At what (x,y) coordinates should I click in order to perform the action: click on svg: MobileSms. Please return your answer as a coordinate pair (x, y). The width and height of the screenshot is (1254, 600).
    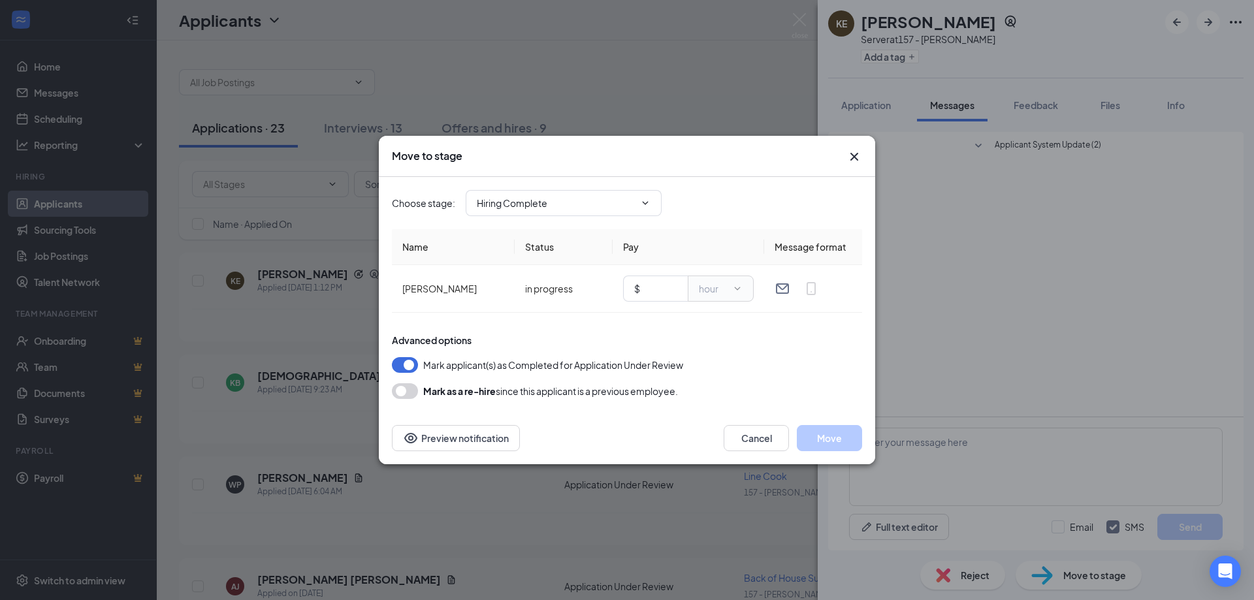
    Looking at the image, I should click on (811, 289).